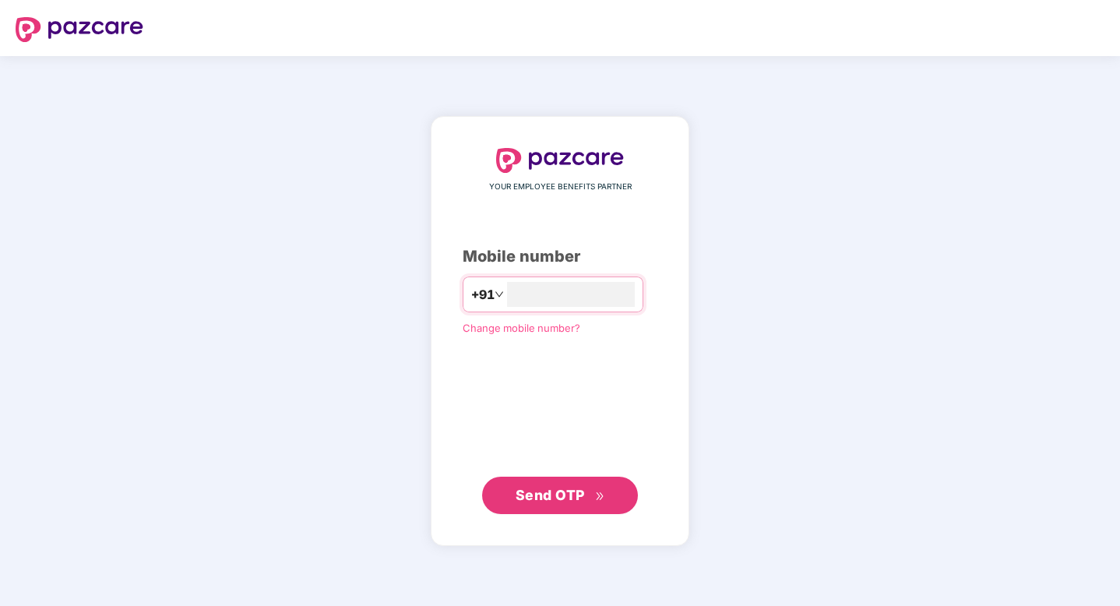 The image size is (1120, 606). Describe the element at coordinates (483, 294) in the screenshot. I see `span: +91` at that location.